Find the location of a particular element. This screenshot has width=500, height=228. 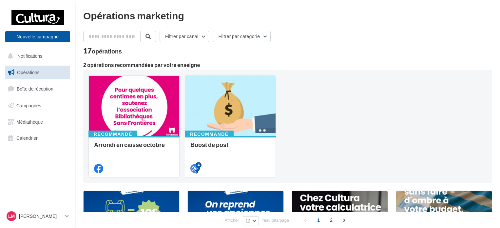

button: Filtrer par catégorie is located at coordinates (242, 36).